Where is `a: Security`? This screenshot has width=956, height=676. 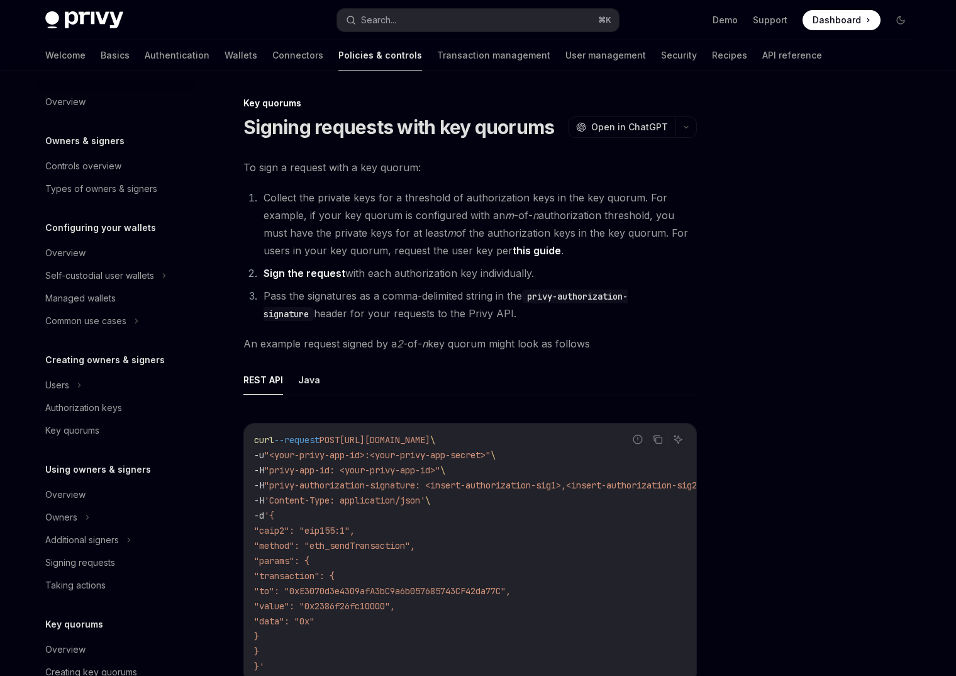 a: Security is located at coordinates (679, 55).